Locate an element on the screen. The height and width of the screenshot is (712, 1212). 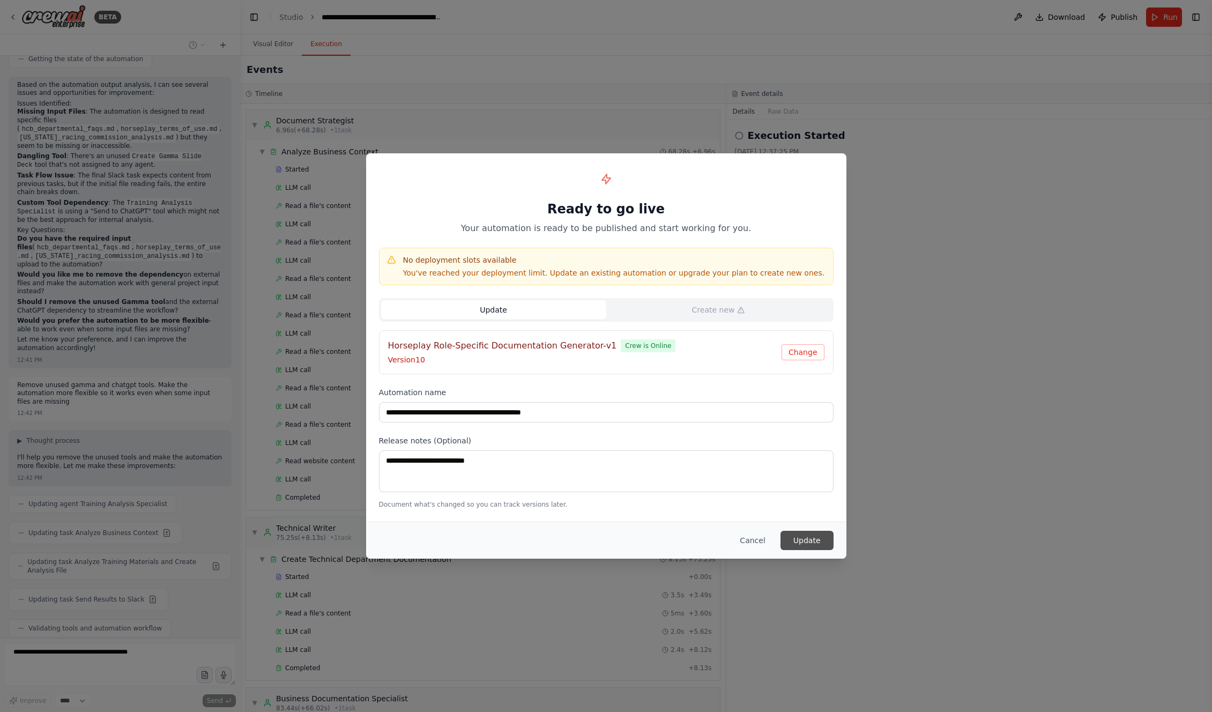
button: Cancel is located at coordinates (752, 540).